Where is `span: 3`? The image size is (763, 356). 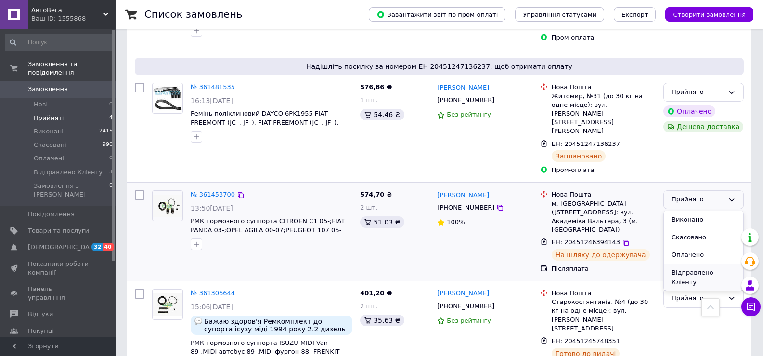 span: 3 is located at coordinates (111, 172).